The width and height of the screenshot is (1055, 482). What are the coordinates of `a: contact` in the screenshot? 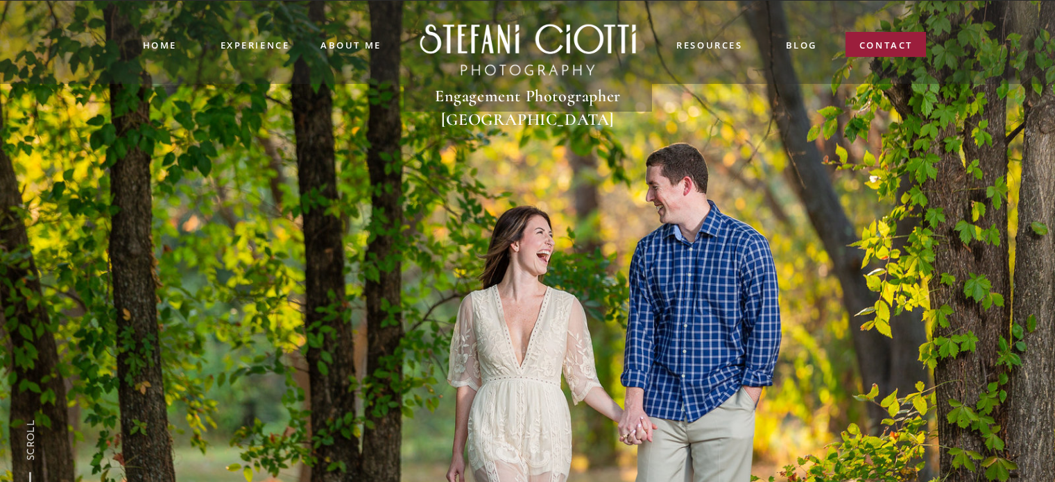 It's located at (886, 48).